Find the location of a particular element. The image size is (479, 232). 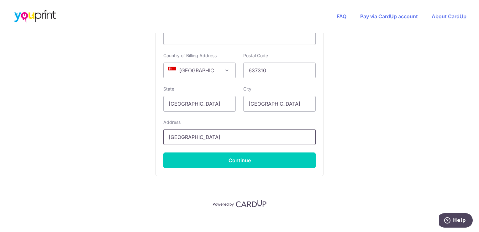

a: FAQ is located at coordinates (342, 16).